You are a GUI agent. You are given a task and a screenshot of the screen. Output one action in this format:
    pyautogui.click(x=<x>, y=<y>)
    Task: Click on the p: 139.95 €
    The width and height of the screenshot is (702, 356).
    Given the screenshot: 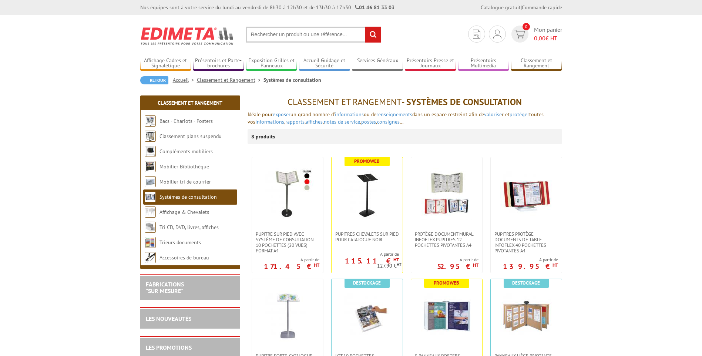 What is the action you would take?
    pyautogui.click(x=531, y=267)
    